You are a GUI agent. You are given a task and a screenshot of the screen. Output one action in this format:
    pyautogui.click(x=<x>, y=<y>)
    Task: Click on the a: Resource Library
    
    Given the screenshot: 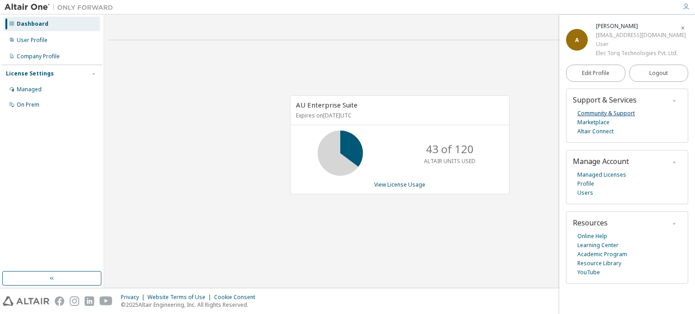 What is the action you would take?
    pyautogui.click(x=599, y=264)
    